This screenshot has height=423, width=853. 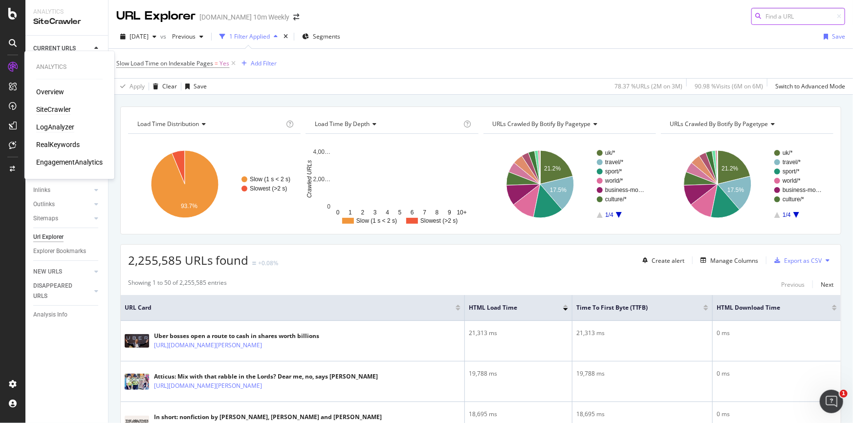 I want to click on div: Outlinks, so click(x=44, y=204).